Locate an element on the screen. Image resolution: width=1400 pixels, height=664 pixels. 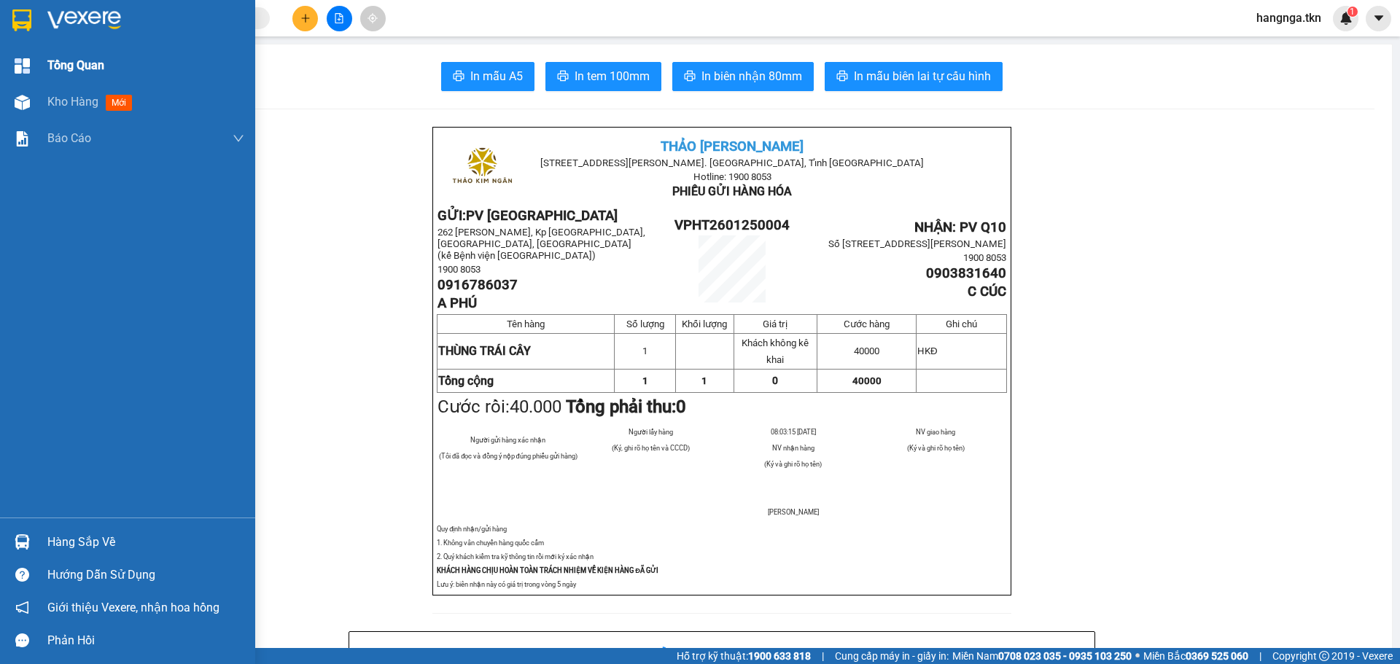
strong: Tổng cộng is located at coordinates (466, 381).